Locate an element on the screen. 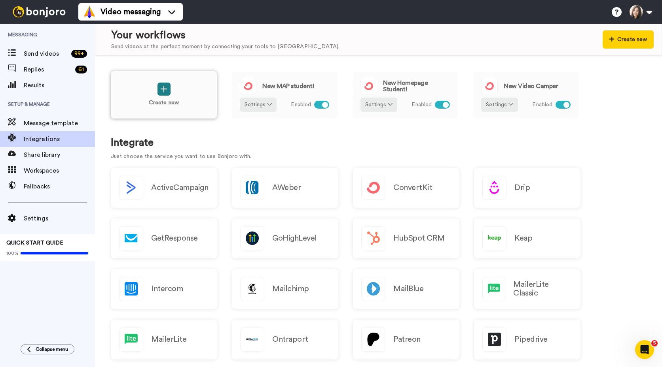  span: Integrations is located at coordinates (59, 139).